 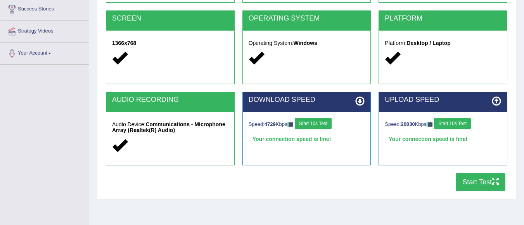 What do you see at coordinates (170, 19) in the screenshot?
I see `h2: SCREEN` at bounding box center [170, 19].